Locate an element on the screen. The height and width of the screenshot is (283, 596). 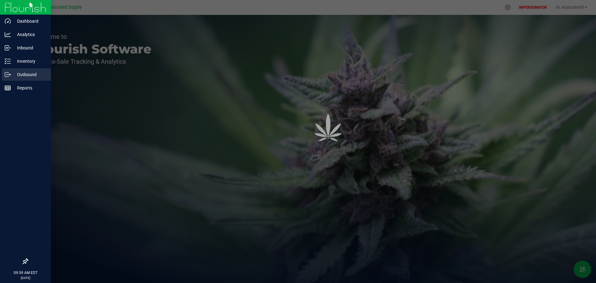
inline-svg: Outbound is located at coordinates (8, 75).